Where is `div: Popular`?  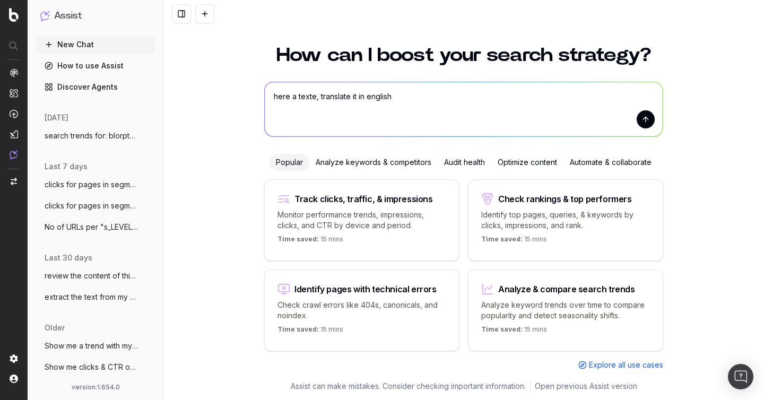
div: Popular is located at coordinates (289, 162).